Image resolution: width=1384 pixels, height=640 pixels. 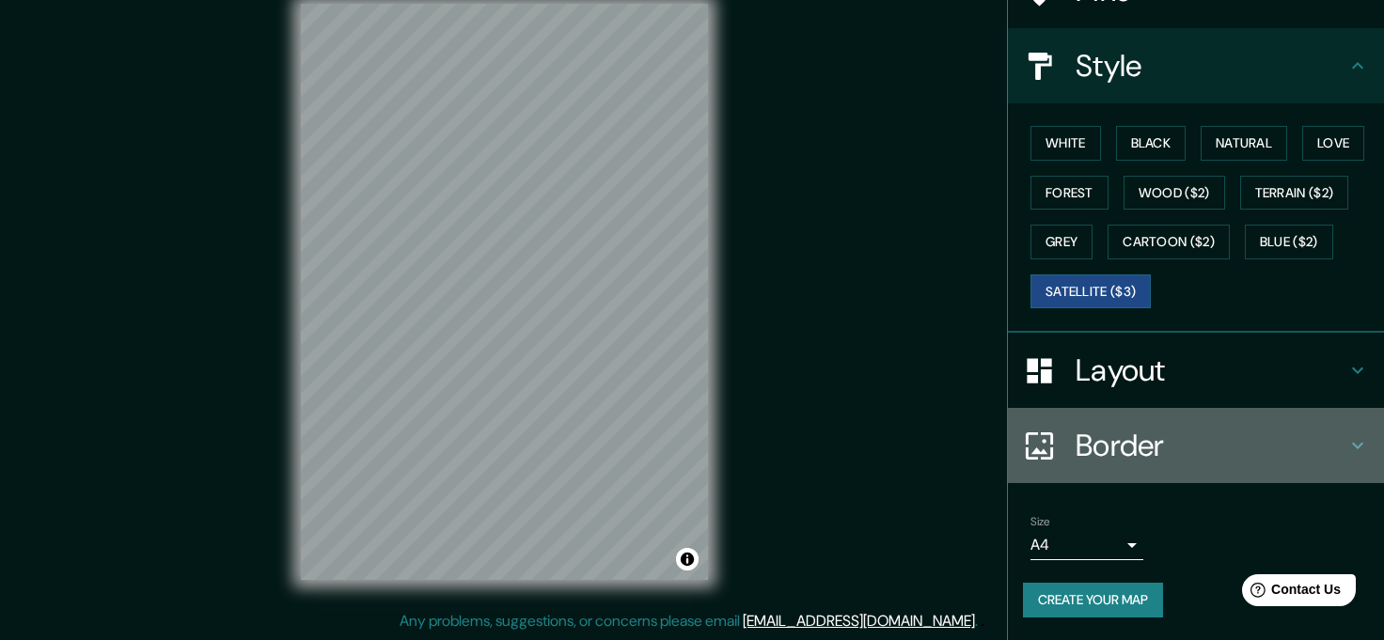 I want to click on button: Wood ($2), so click(x=1175, y=193).